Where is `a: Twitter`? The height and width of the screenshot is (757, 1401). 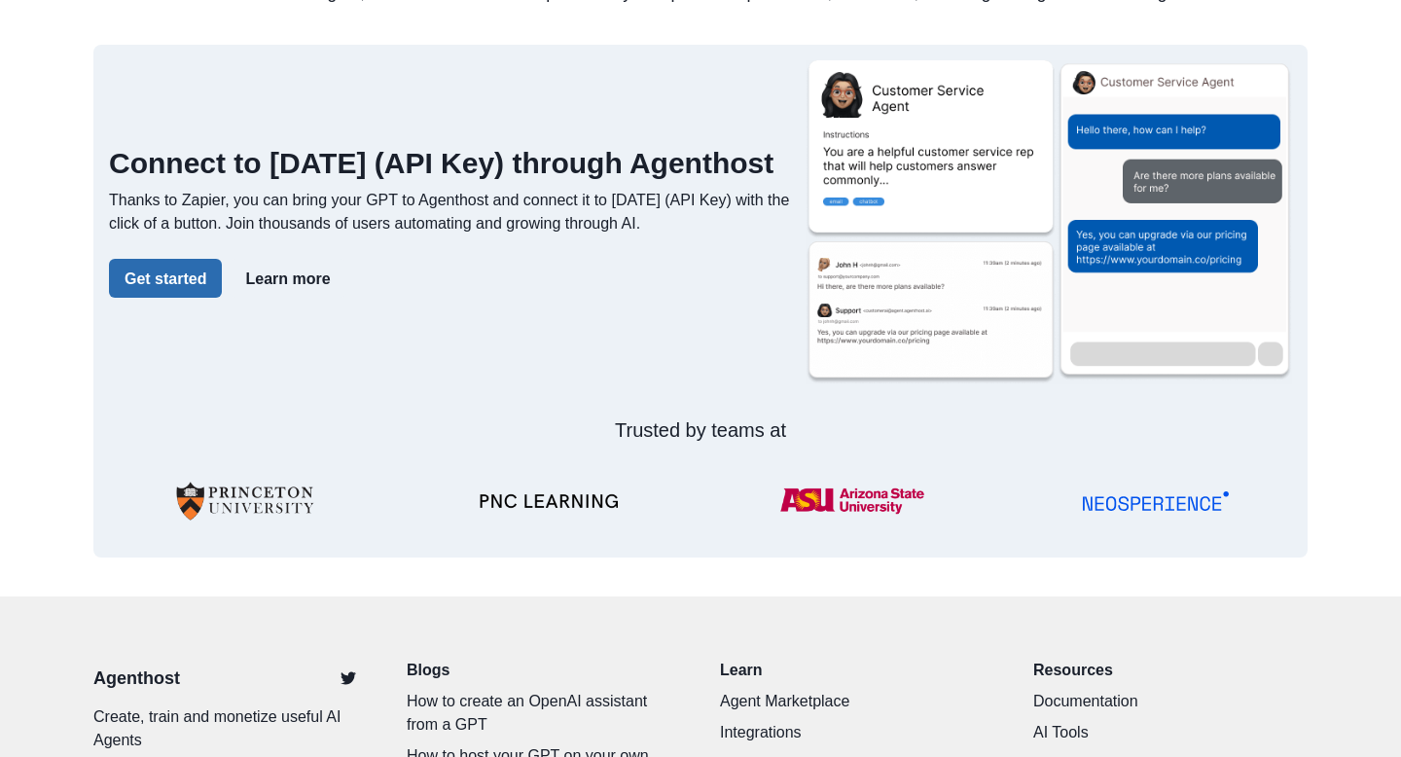
a: Twitter is located at coordinates (348, 678).